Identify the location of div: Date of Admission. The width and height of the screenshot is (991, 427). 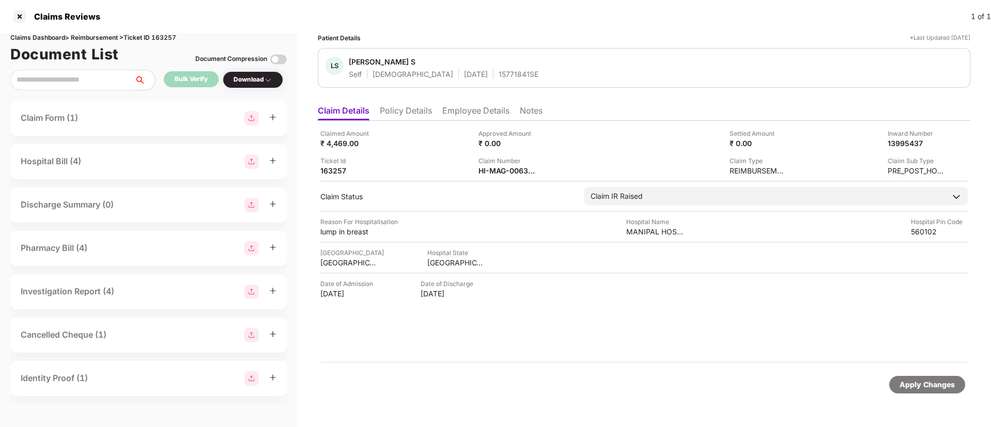
(349, 284).